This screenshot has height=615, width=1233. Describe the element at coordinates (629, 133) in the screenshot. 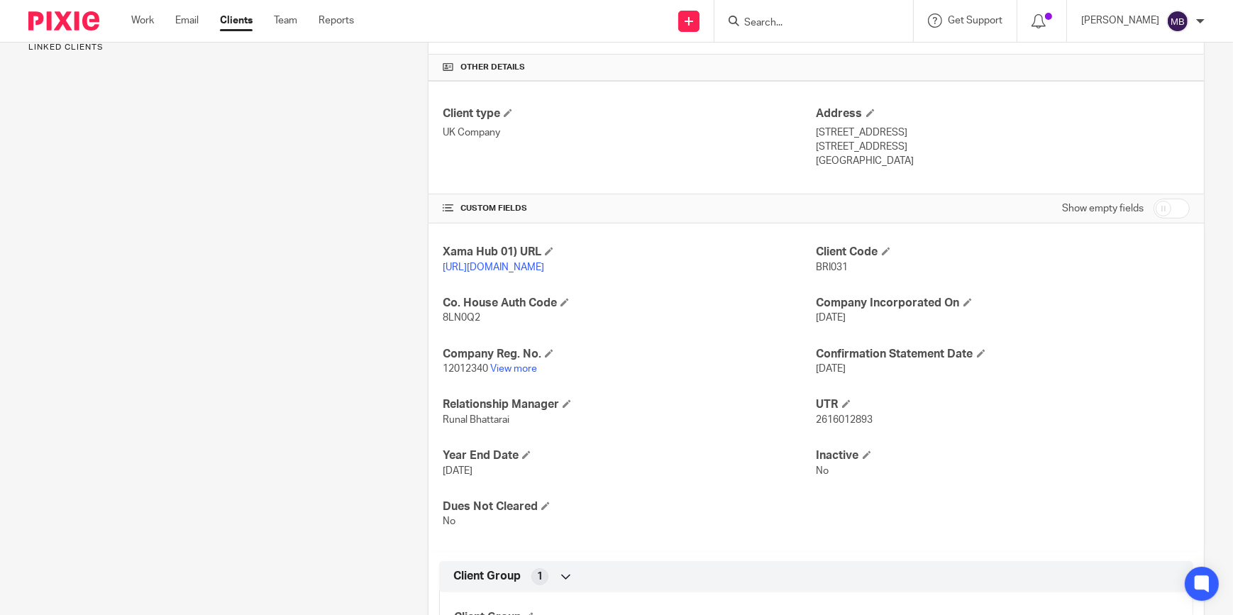

I see `p: UK Company` at that location.